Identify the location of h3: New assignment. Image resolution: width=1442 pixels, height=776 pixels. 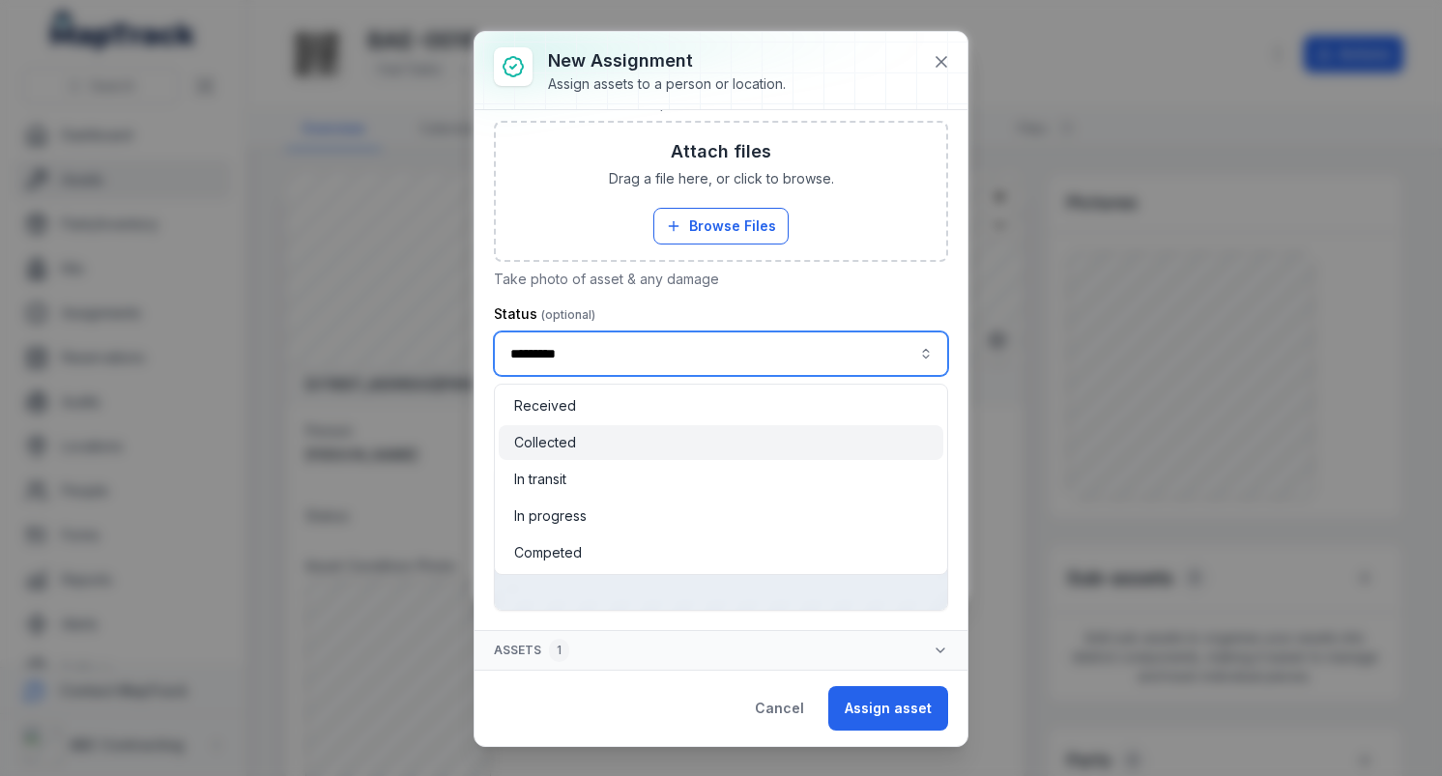
(667, 61).